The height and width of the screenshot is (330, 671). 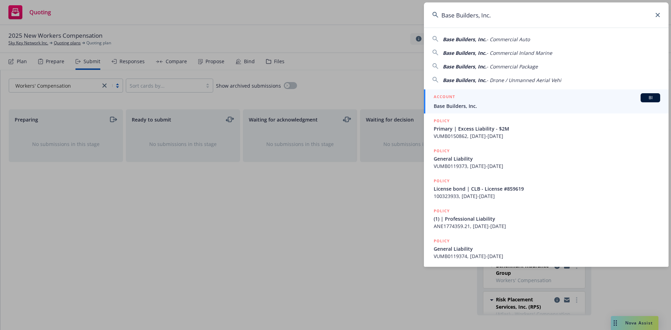 What do you see at coordinates (508, 39) in the screenshot?
I see `span: - Commercial Auto` at bounding box center [508, 39].